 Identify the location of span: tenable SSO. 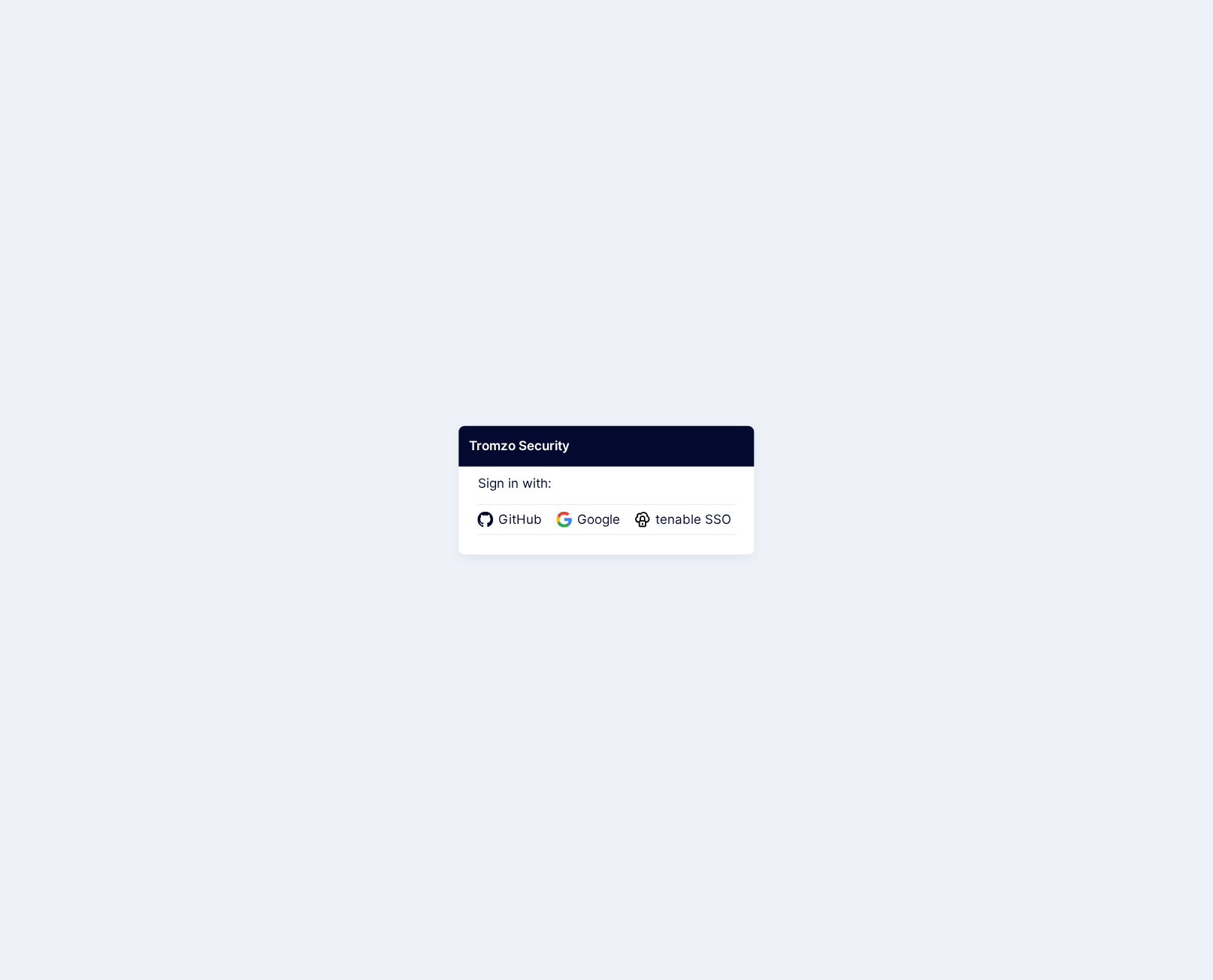
(693, 520).